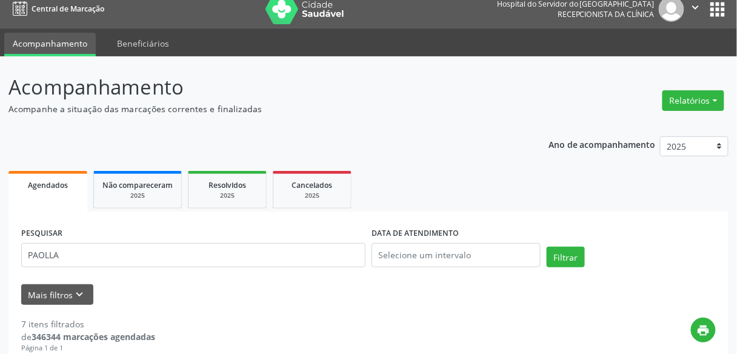 The width and height of the screenshot is (737, 354). Describe the element at coordinates (68, 8) in the screenshot. I see `span: Central de Marcação` at that location.